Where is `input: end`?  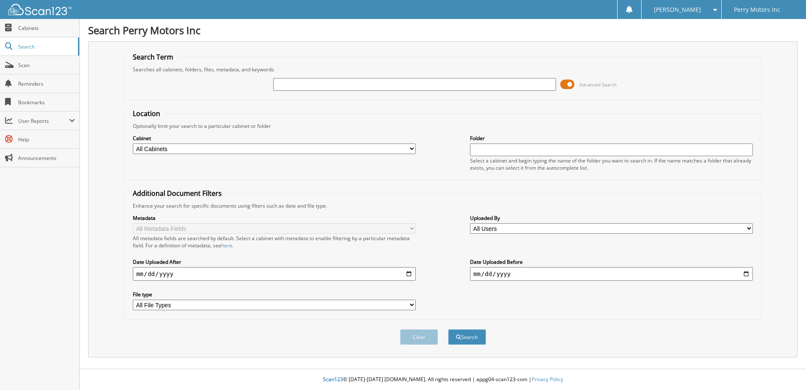 input: end is located at coordinates (611, 274).